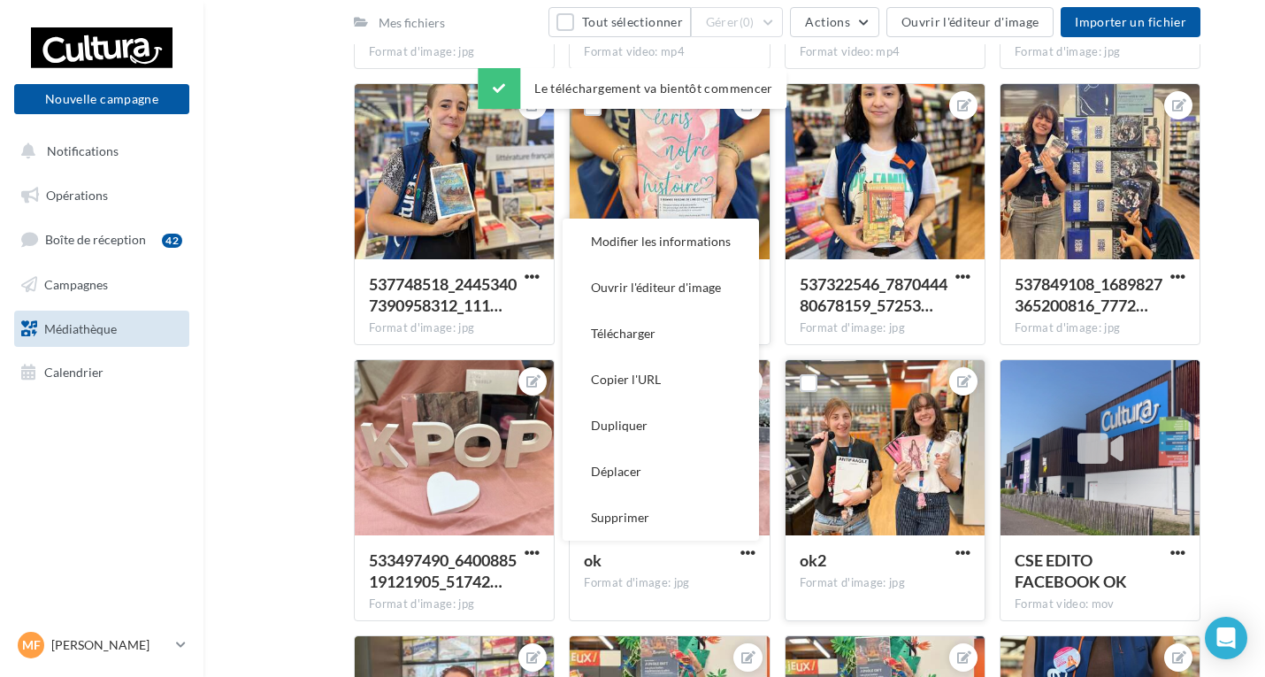 Image resolution: width=1265 pixels, height=677 pixels. I want to click on span: Médiathèque, so click(81, 327).